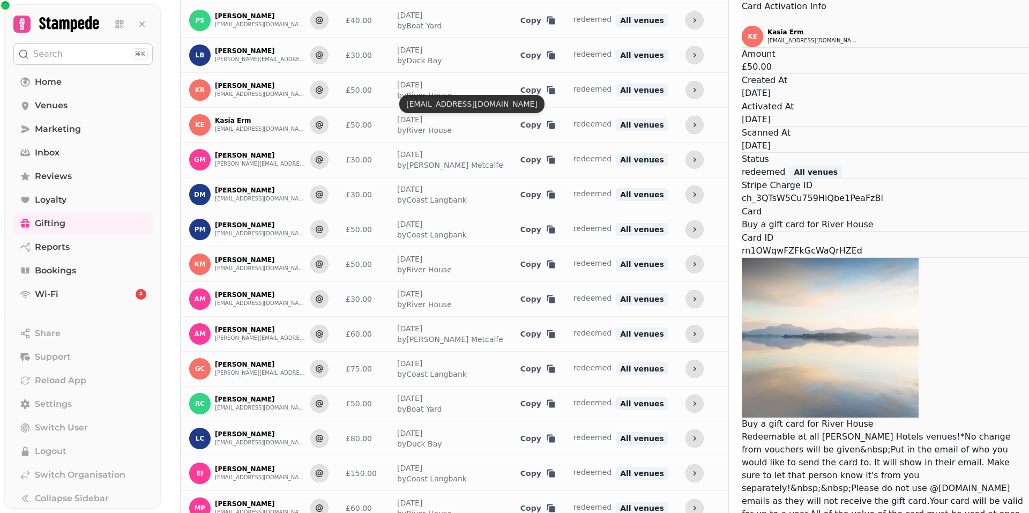 The image size is (1029, 513). I want to click on span: RC, so click(200, 403).